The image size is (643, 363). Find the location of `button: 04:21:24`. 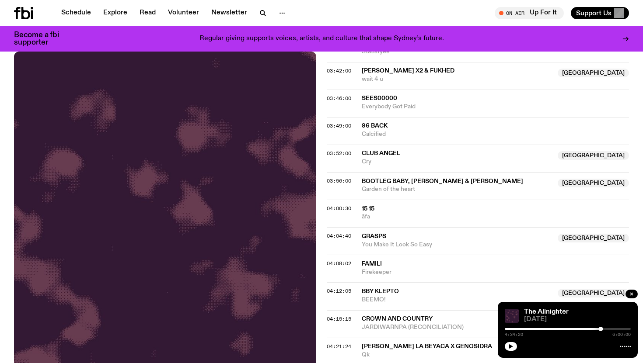

button: 04:21:24 is located at coordinates (339, 347).